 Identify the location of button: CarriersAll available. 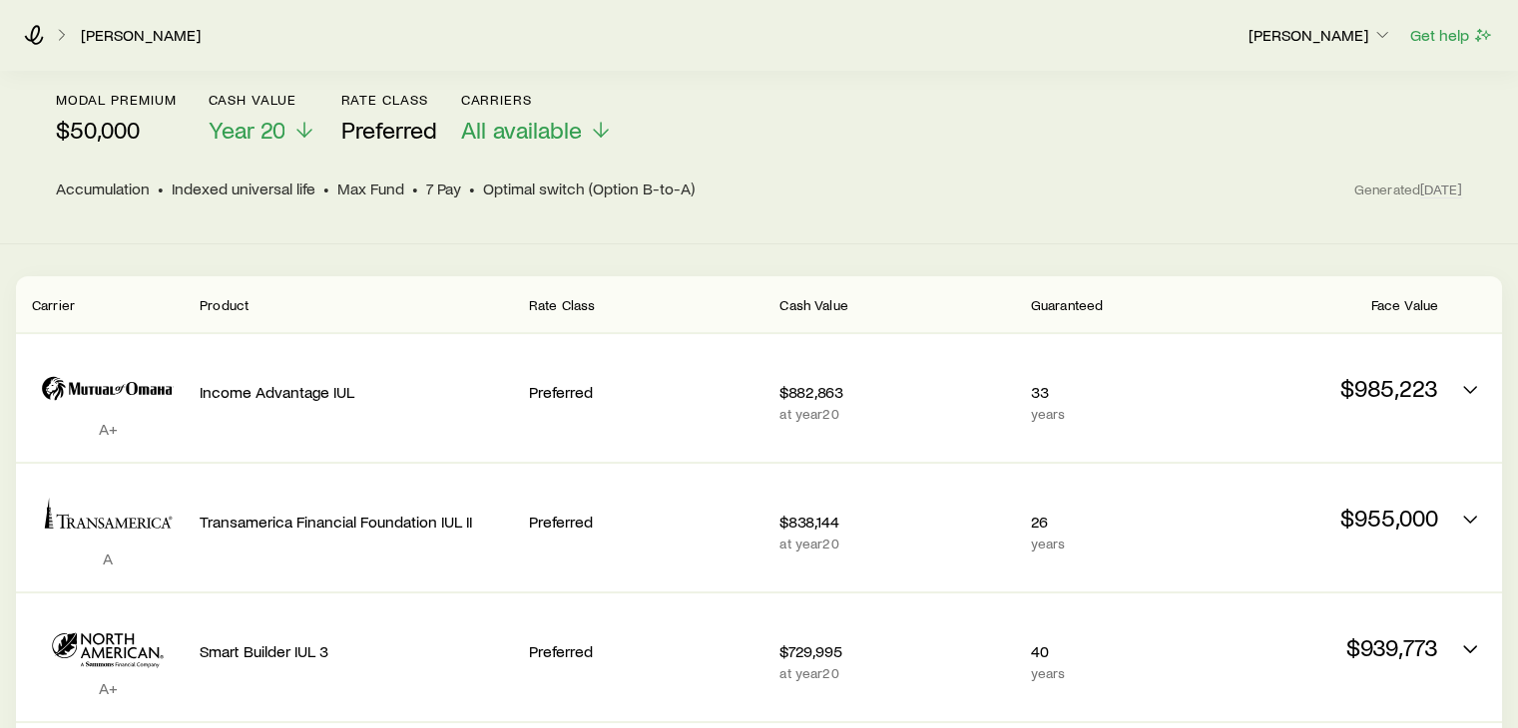
(536, 118).